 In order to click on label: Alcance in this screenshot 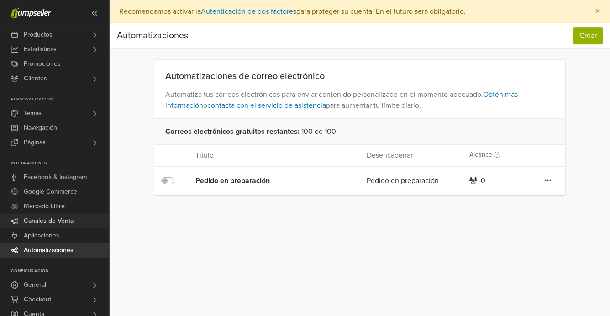, I will do `click(484, 155)`.